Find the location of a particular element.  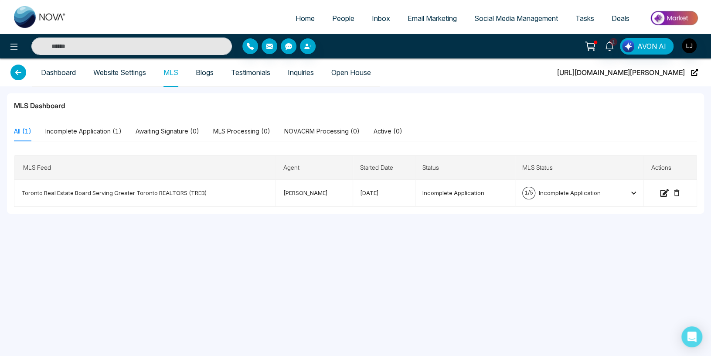

span: AVON AI is located at coordinates (652, 46).